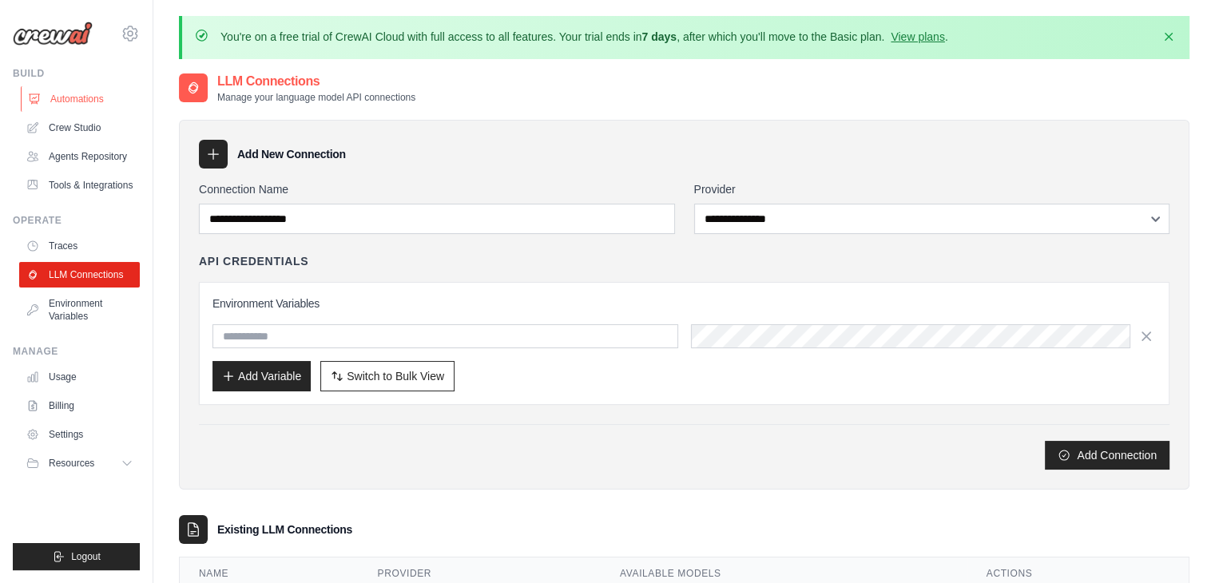 The height and width of the screenshot is (583, 1215). Describe the element at coordinates (53, 34) in the screenshot. I see `img: Logo` at that location.